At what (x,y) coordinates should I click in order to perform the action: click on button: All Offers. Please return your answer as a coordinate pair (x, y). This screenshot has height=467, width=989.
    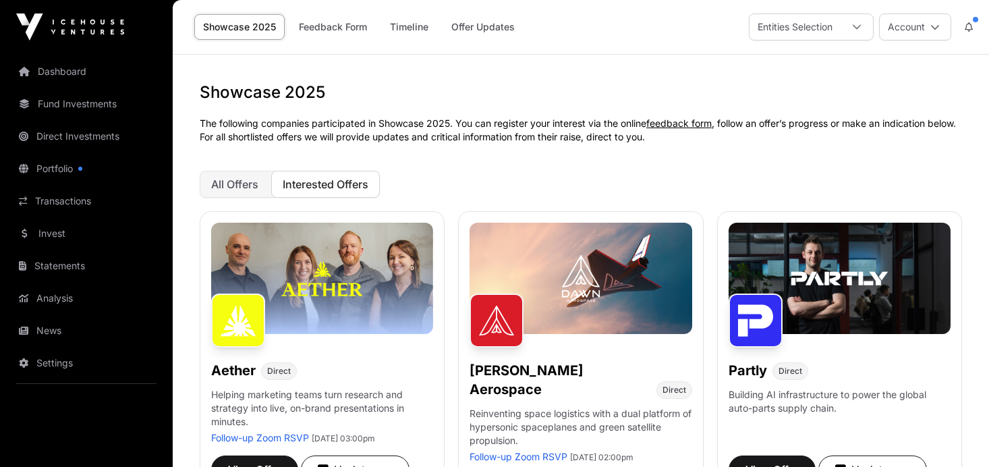
    Looking at the image, I should click on (235, 184).